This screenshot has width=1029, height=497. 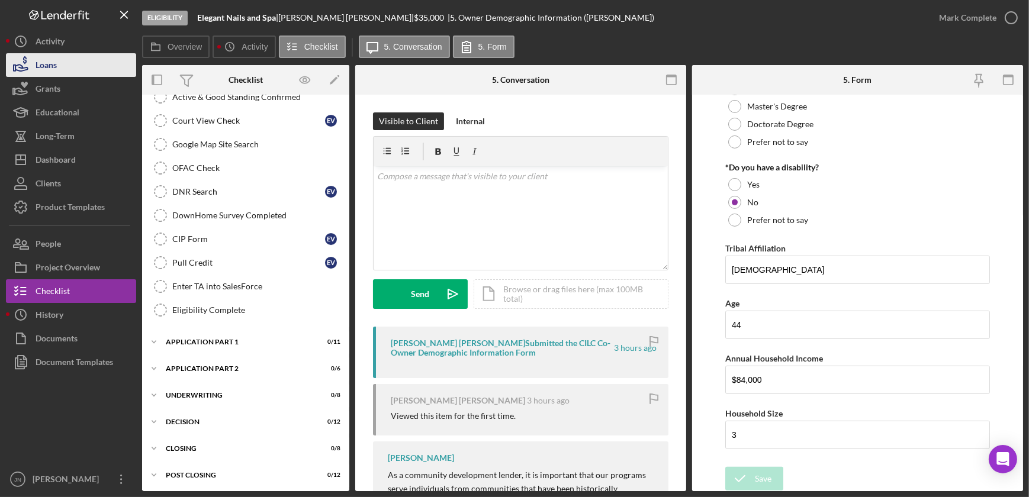 What do you see at coordinates (67, 269) in the screenshot?
I see `div: Project Overview` at bounding box center [67, 269].